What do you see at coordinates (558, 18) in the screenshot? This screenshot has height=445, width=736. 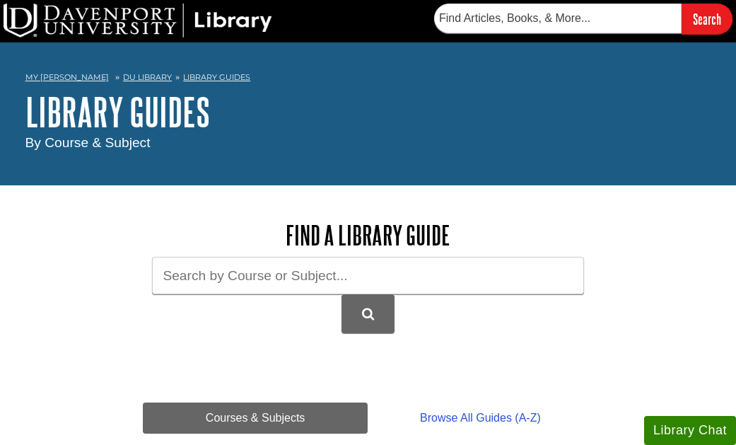 I see `input: Find Articles, Books, & More...` at bounding box center [558, 18].